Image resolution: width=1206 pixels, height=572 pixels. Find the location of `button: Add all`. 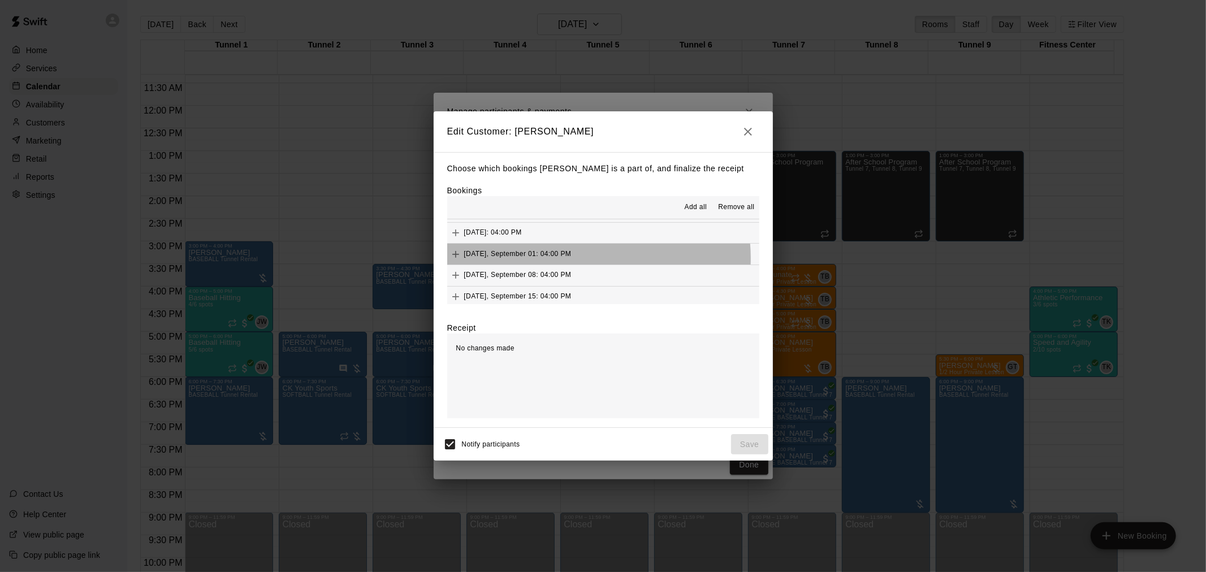

button: Add all is located at coordinates (695, 208).